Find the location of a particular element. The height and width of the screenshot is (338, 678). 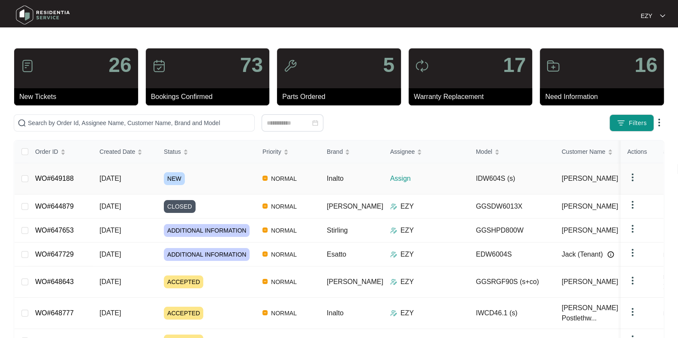

p: 73 is located at coordinates (251, 65).